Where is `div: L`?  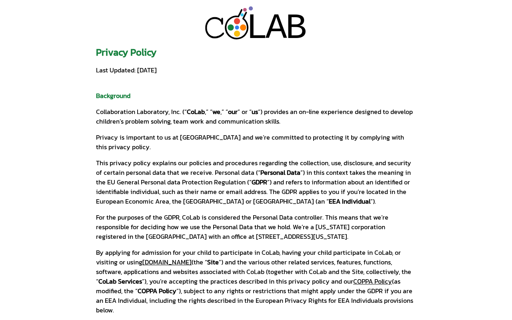 div: L is located at coordinates (257, 28).